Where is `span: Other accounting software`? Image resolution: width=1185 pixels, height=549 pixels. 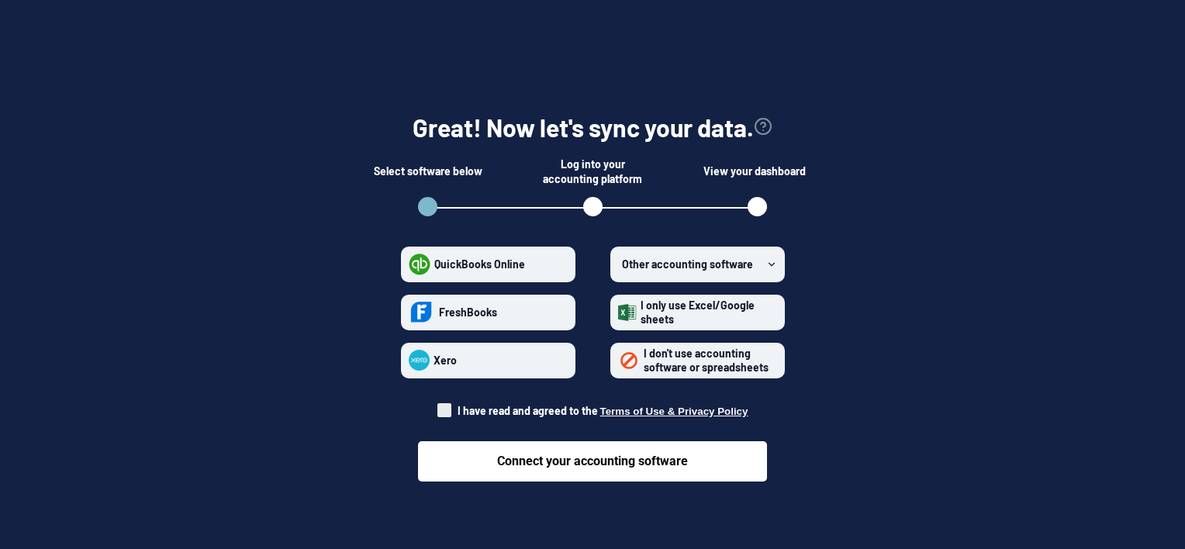
span: Other accounting software is located at coordinates (687, 264).